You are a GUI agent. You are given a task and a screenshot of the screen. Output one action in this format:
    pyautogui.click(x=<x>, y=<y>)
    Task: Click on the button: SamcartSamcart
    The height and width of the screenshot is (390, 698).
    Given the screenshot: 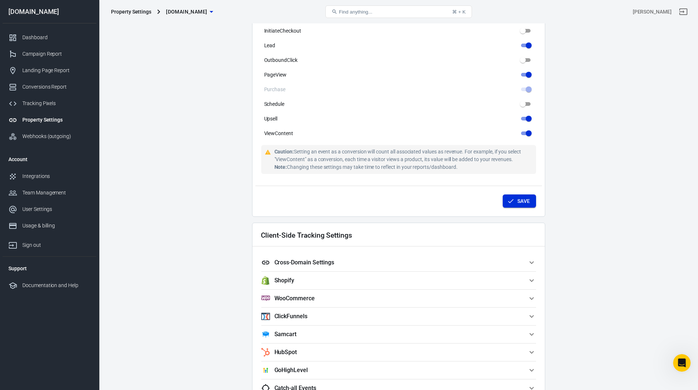 What is the action you would take?
    pyautogui.click(x=399, y=334)
    